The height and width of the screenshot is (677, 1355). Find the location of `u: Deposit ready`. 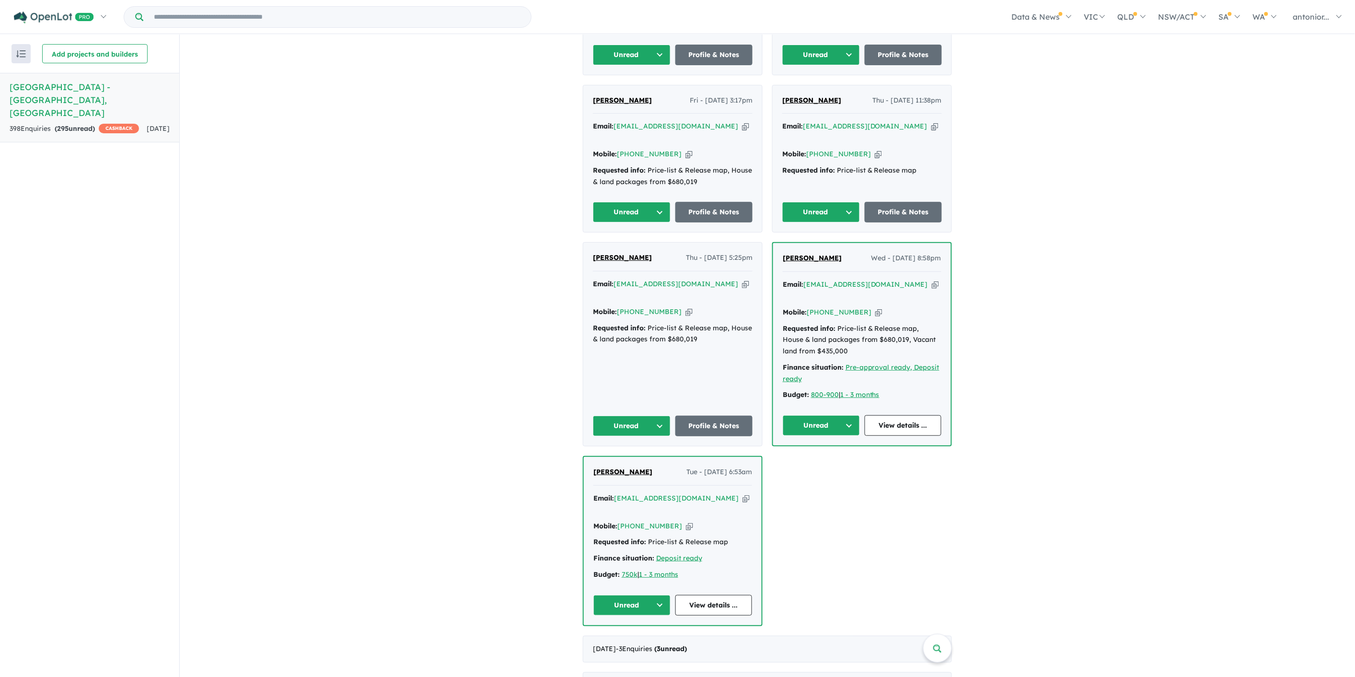

u: Deposit ready is located at coordinates (679, 558).